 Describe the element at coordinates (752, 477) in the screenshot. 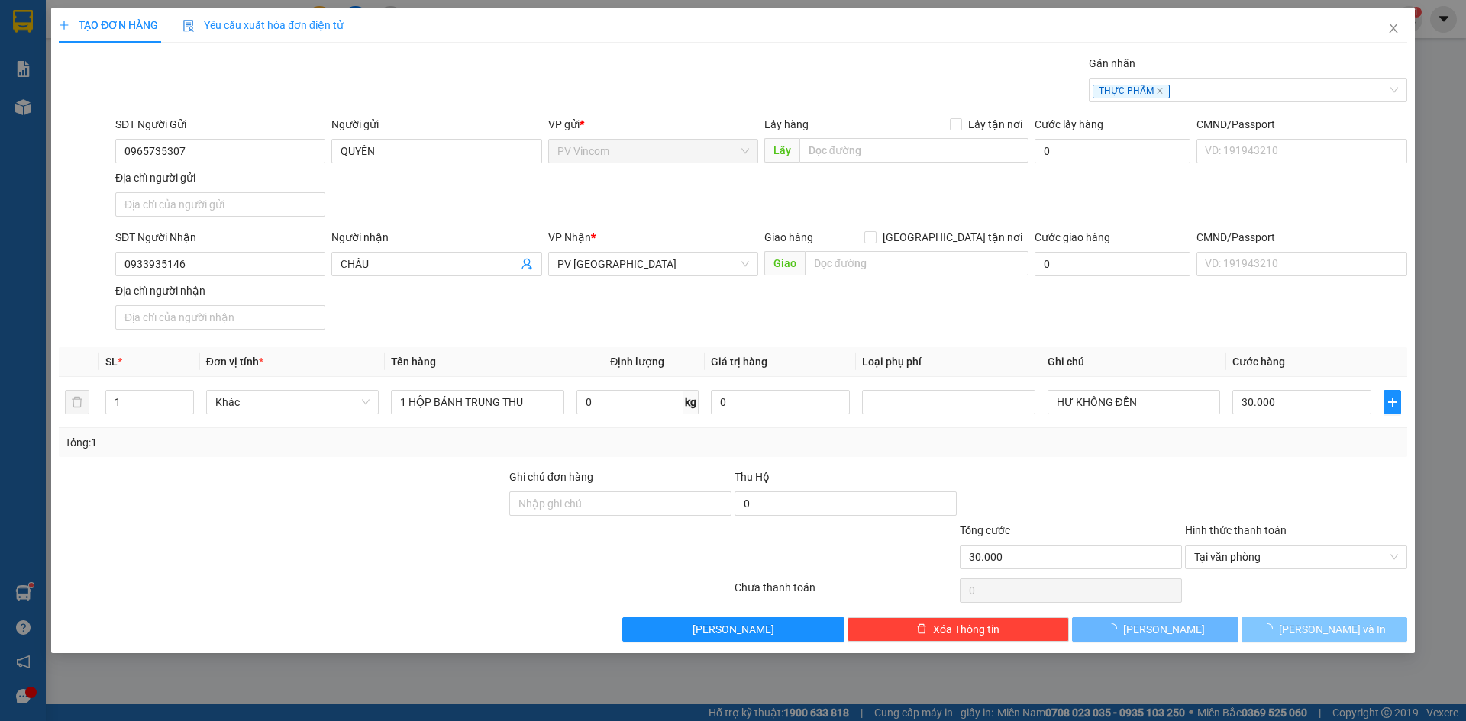

I see `span: Thu Hộ` at that location.